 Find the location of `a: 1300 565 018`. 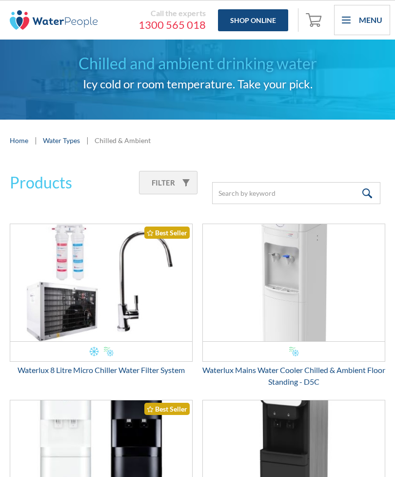

a: 1300 565 018 is located at coordinates (157, 25).